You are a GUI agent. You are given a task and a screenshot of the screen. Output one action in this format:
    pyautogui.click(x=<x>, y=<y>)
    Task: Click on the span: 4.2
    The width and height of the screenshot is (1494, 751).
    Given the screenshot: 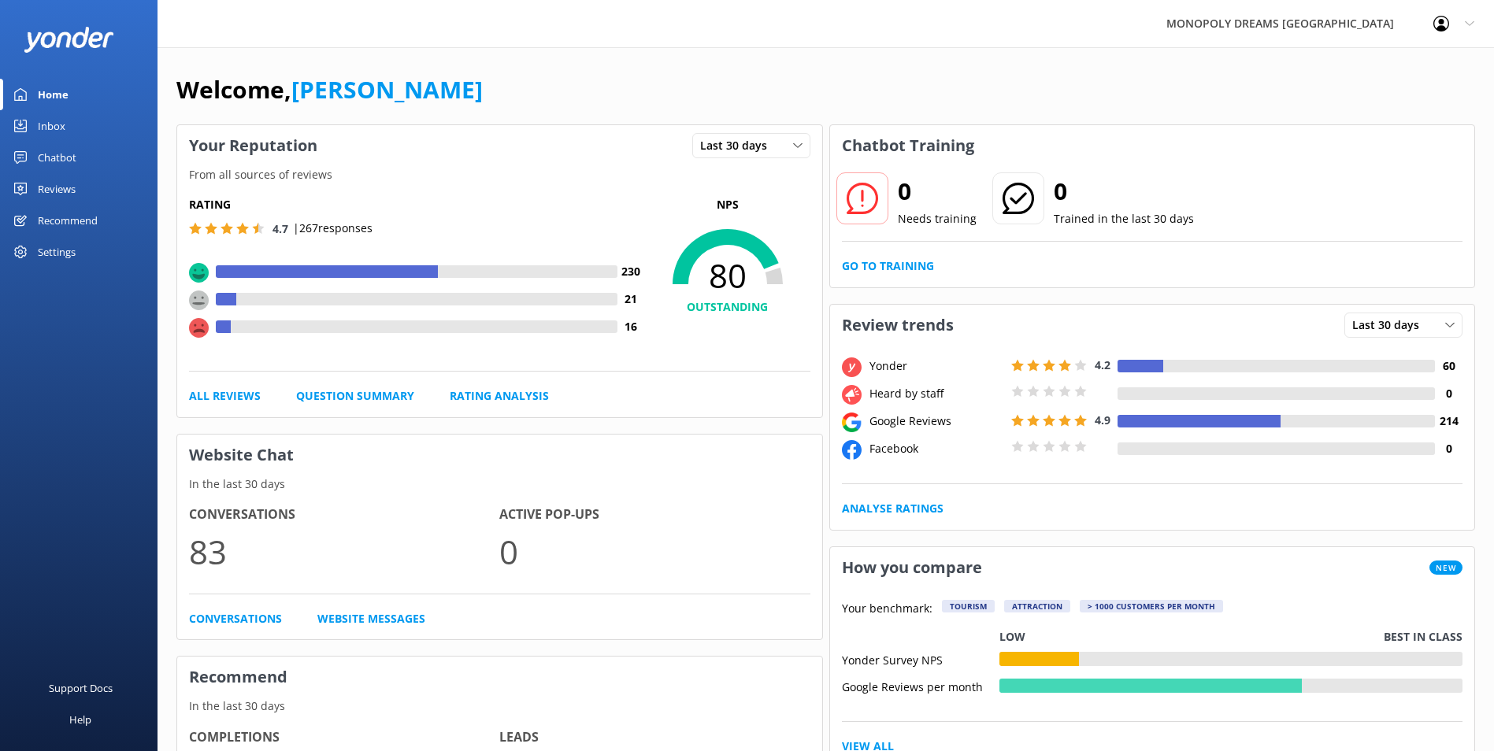 What is the action you would take?
    pyautogui.click(x=1103, y=365)
    